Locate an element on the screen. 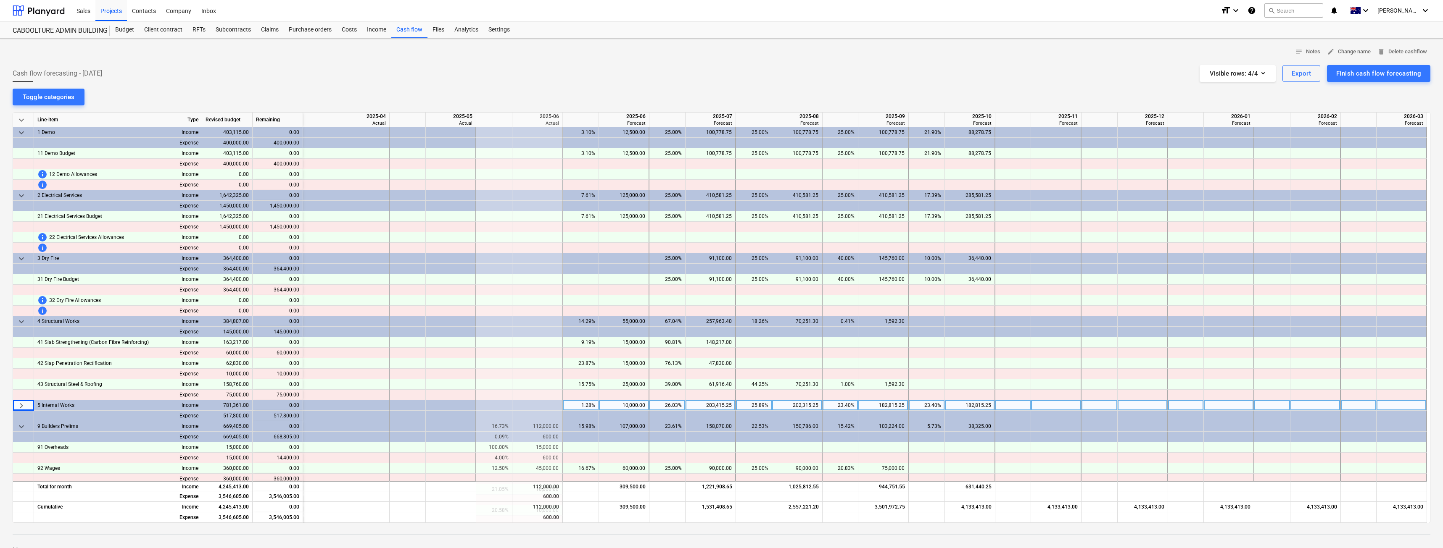 The width and height of the screenshot is (1443, 548). div: 2025-09 is located at coordinates (883, 116).